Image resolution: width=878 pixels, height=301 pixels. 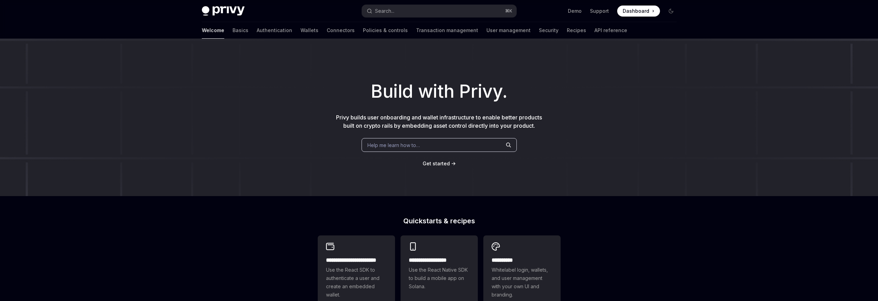 What do you see at coordinates (577, 30) in the screenshot?
I see `a: Recipes` at bounding box center [577, 30].